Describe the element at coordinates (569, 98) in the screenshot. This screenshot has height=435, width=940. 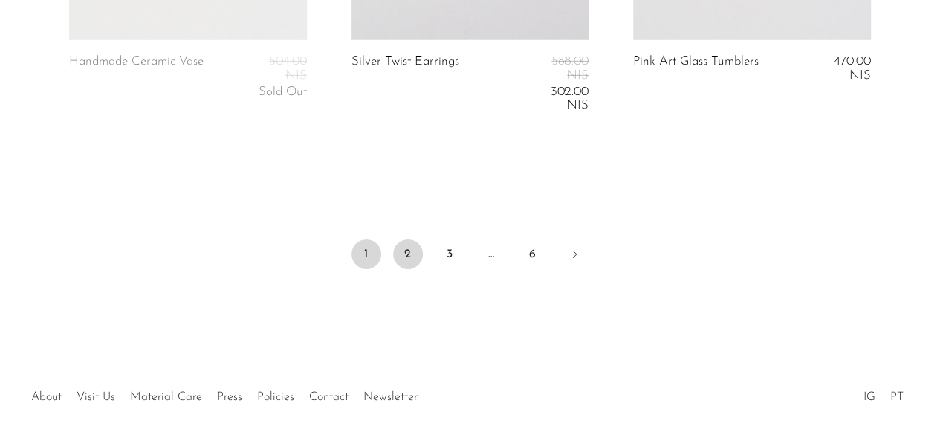
I see `span: 302.00 NIS` at that location.